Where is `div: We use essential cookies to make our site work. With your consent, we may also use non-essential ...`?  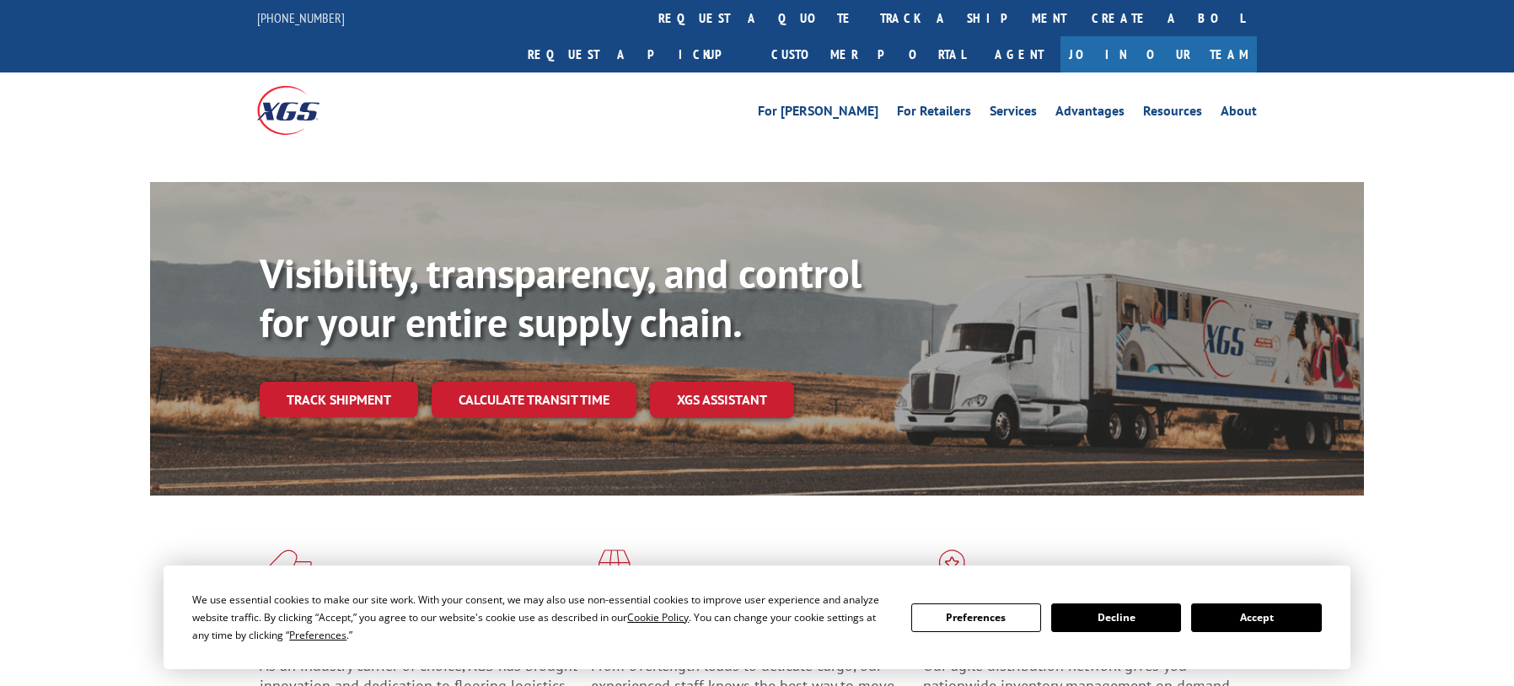 div: We use essential cookies to make our site work. With your consent, we may also use non-essential ... is located at coordinates (541, 617).